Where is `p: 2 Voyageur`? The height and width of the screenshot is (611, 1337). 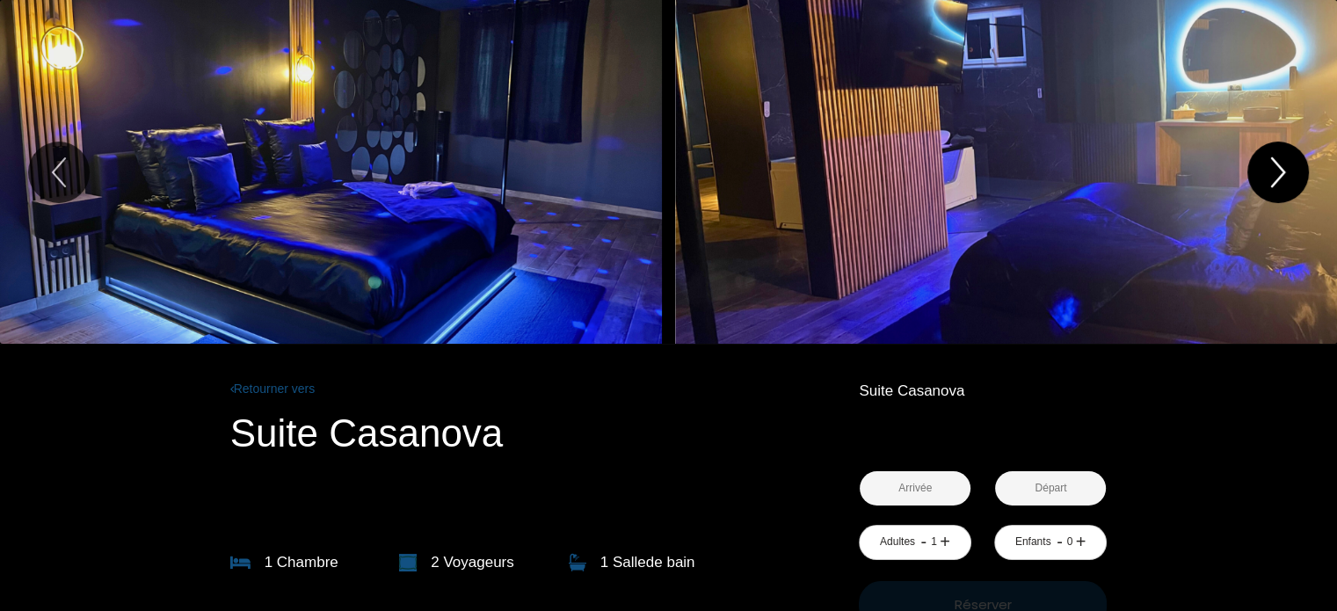
p: 2 Voyageur is located at coordinates (472, 563).